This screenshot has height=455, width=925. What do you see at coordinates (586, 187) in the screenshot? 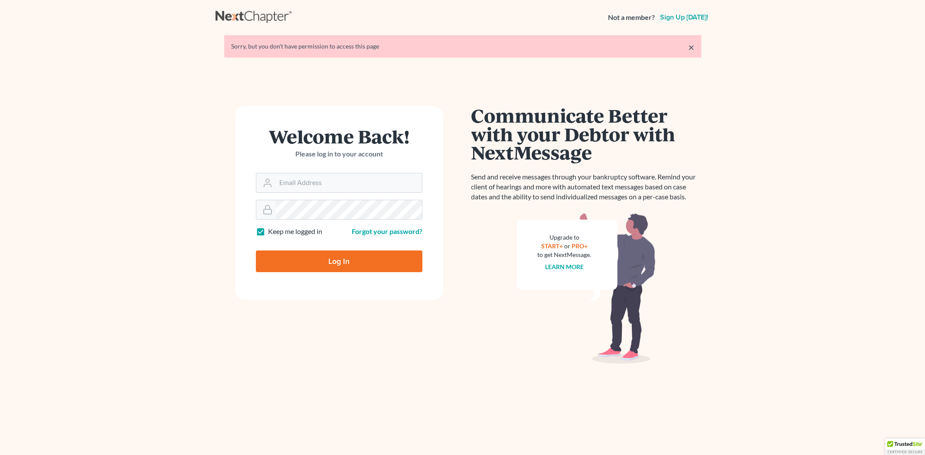
I see `p: Send and receive messages through your bankruptcy software. Remind your client of hearings and mo...` at bounding box center [586, 187].